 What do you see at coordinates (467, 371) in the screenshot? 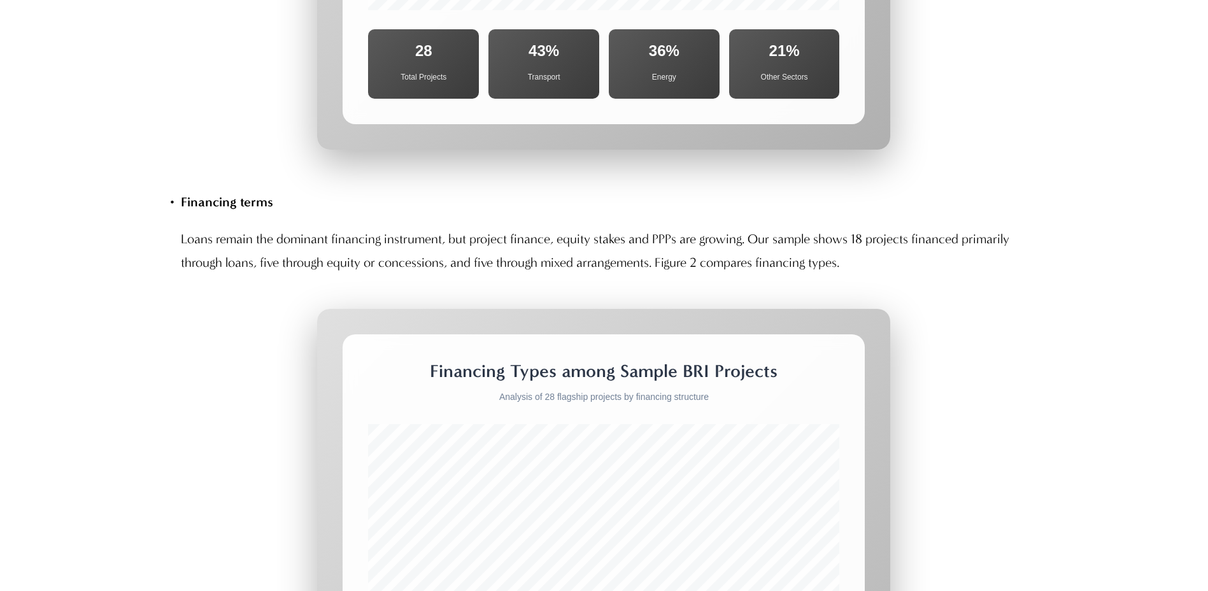
I see `div: Financing` at bounding box center [467, 371].